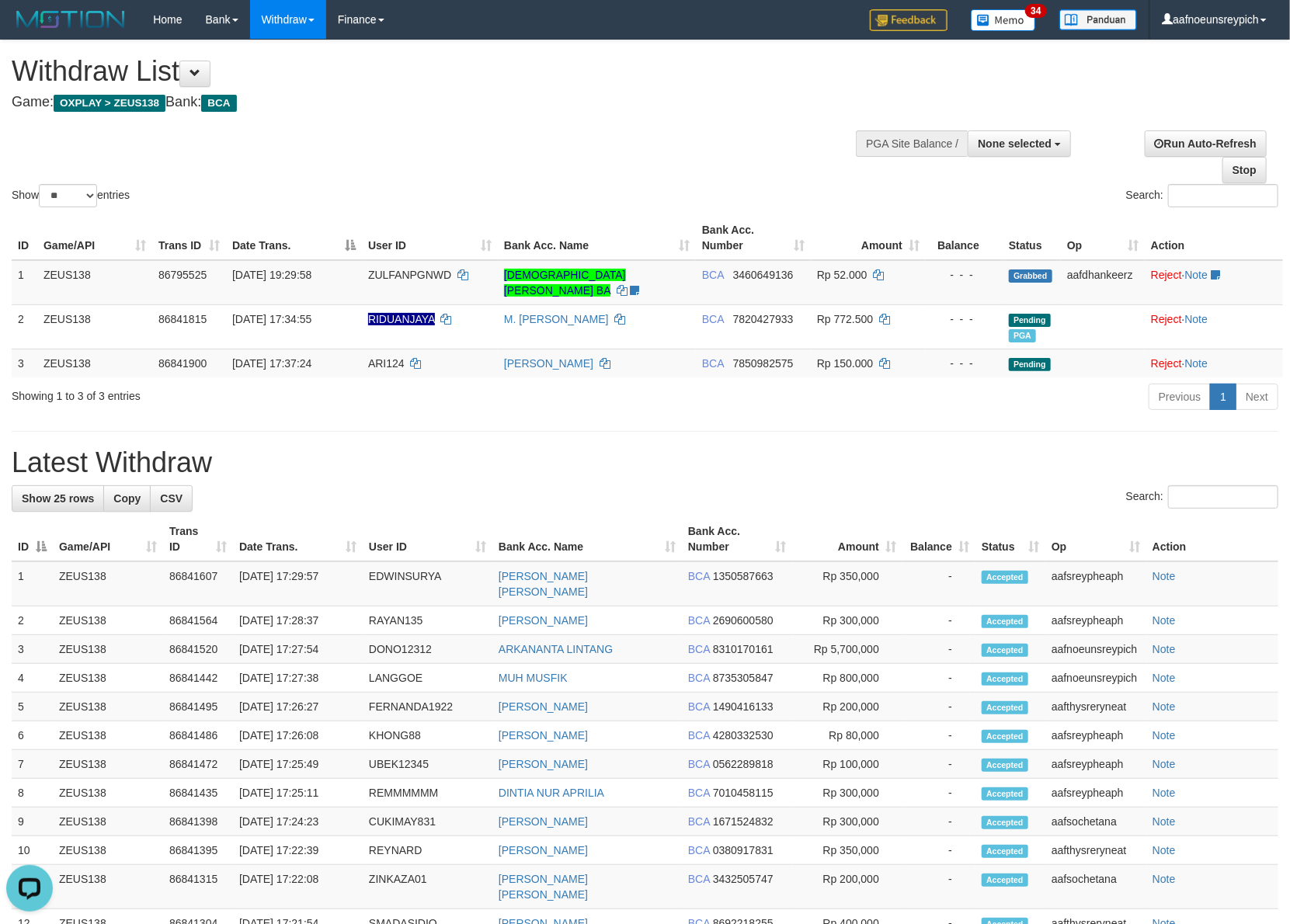 Image resolution: width=1290 pixels, height=924 pixels. I want to click on td: 10, so click(32, 850).